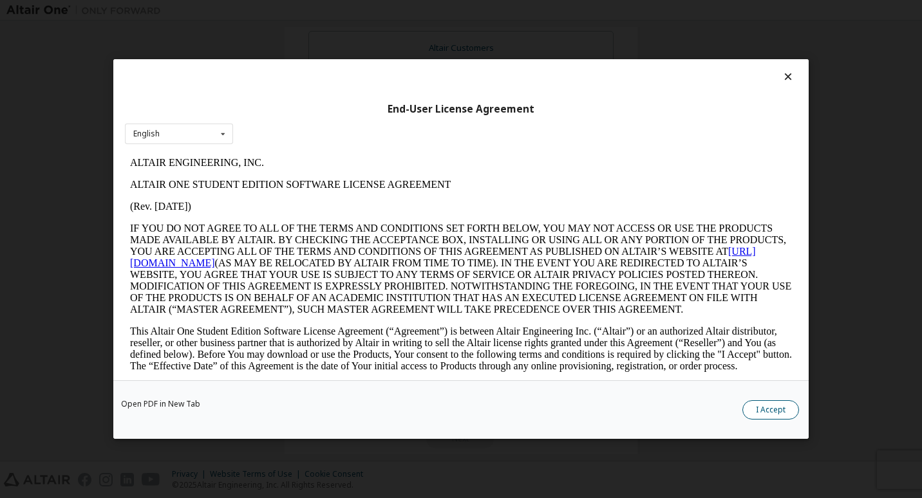 The height and width of the screenshot is (498, 922). What do you see at coordinates (336, 197) in the screenshot?
I see `p: This Altair One Student Edition Software License Agreement (“Agreement”) is between Altair Engine...` at bounding box center [336, 197].